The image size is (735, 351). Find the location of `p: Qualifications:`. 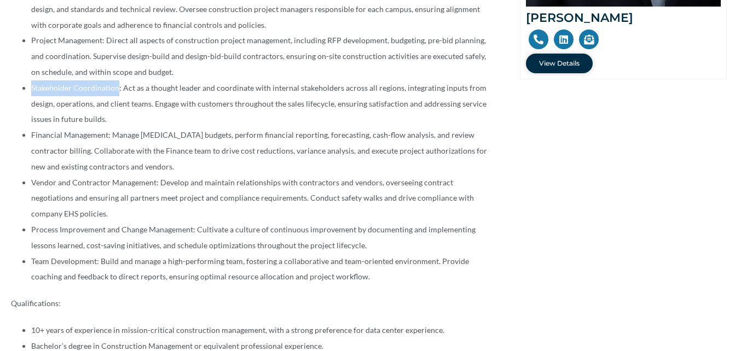

p: Qualifications: is located at coordinates (249, 304).